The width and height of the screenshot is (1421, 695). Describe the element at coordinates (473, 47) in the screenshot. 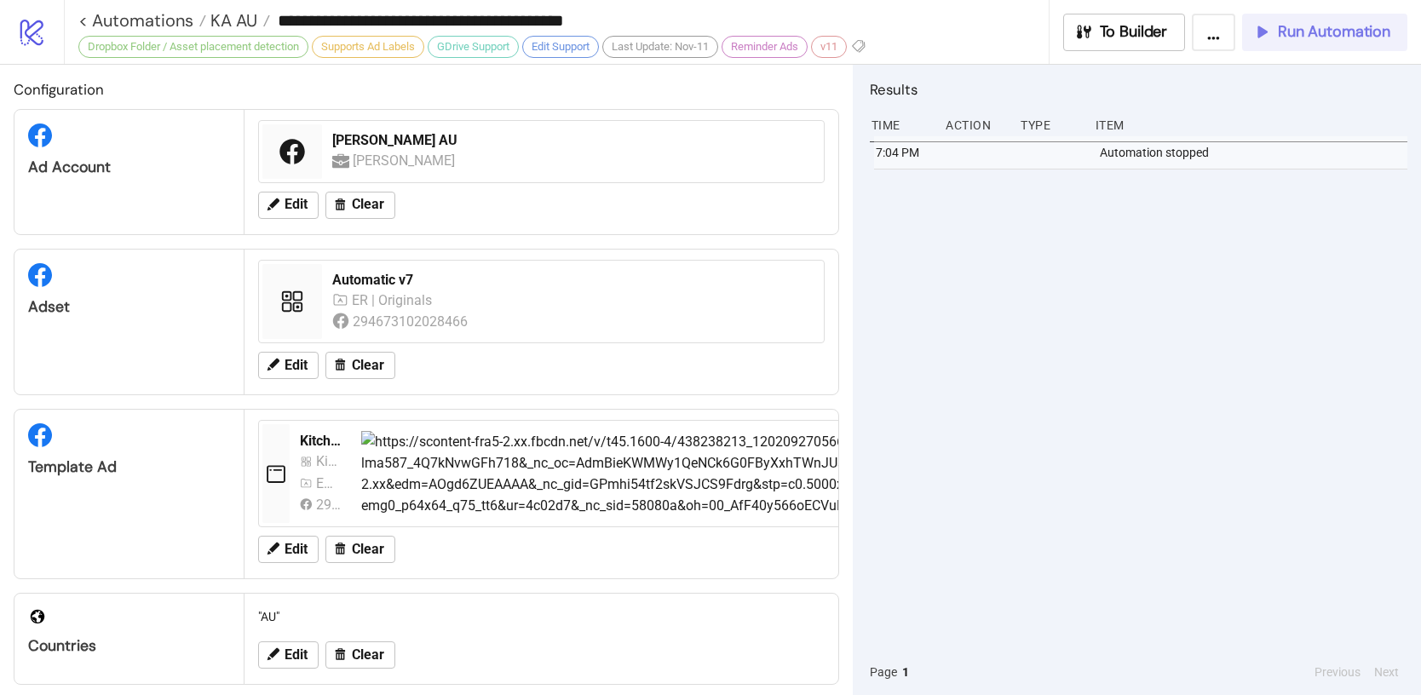

I see `div: GDrive Support` at that location.